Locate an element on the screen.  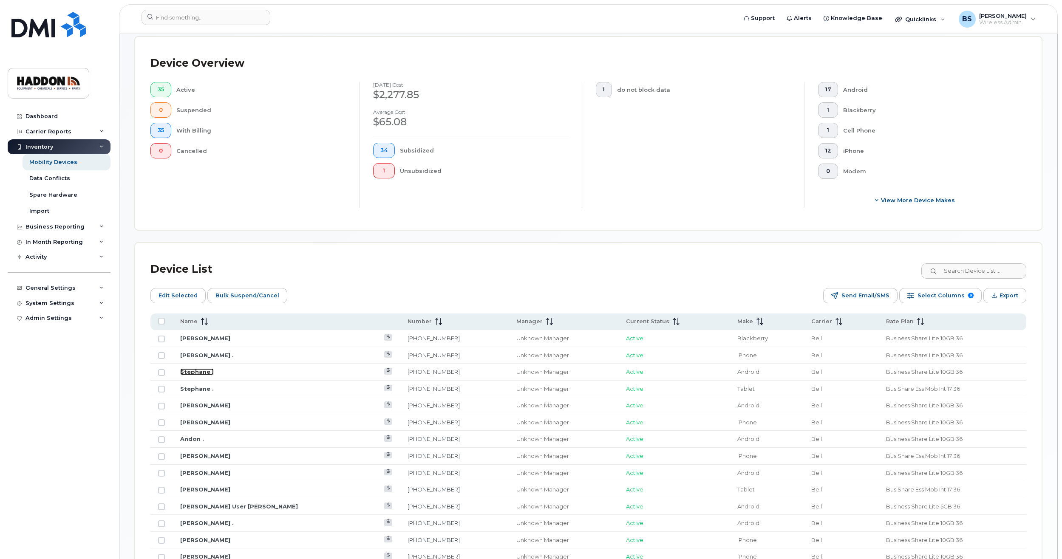
span: Rate Plan is located at coordinates (899, 322).